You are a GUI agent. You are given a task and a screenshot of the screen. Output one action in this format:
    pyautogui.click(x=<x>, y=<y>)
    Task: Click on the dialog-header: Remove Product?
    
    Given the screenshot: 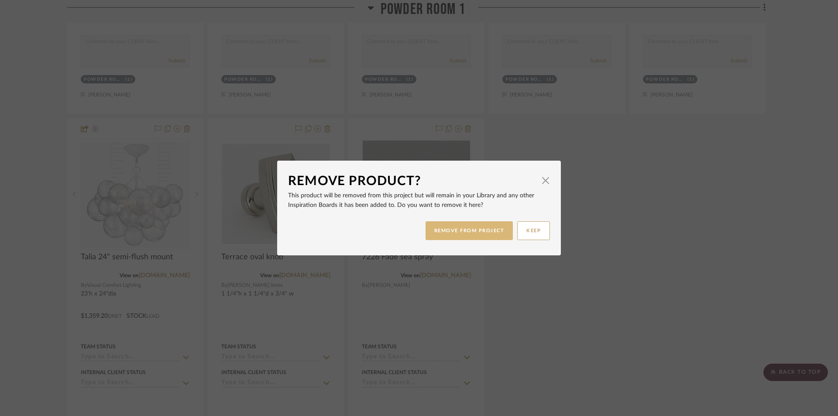 What is the action you would take?
    pyautogui.click(x=419, y=181)
    